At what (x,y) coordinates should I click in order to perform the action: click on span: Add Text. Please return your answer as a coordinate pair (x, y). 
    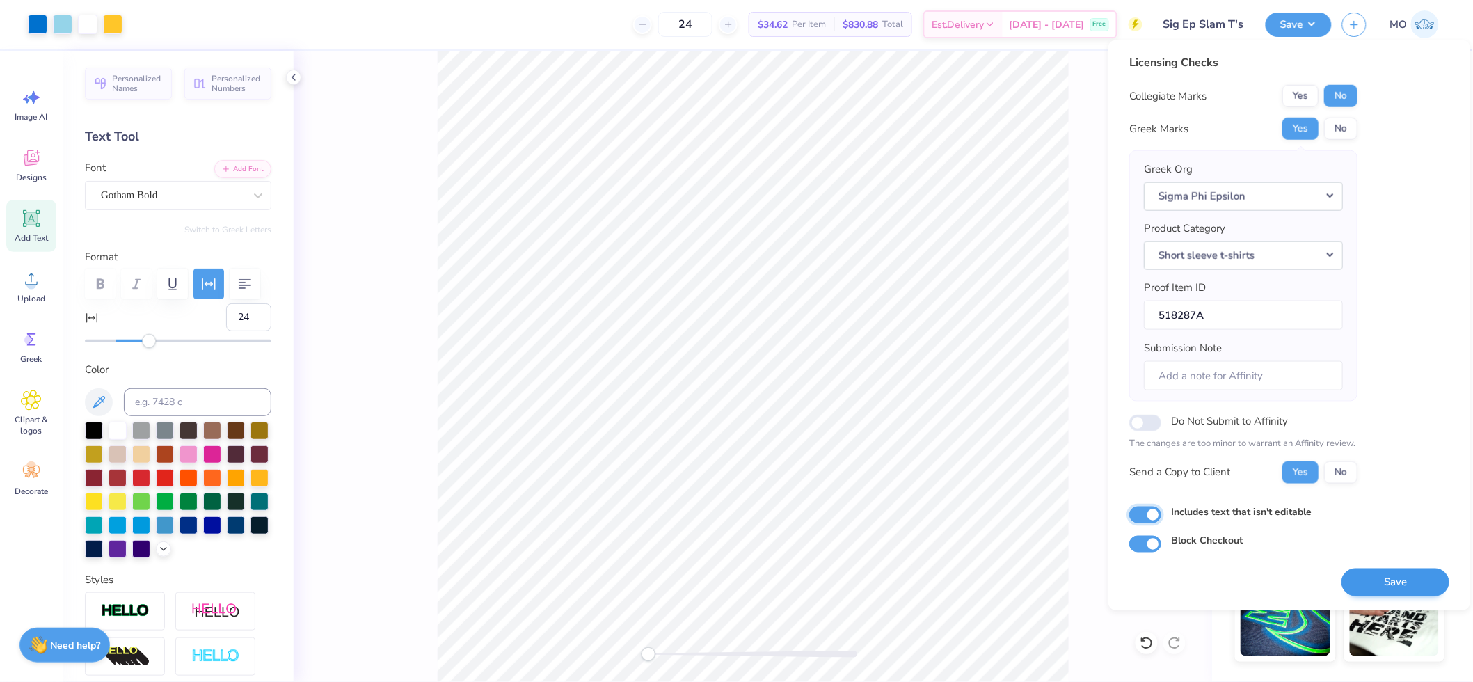
    Looking at the image, I should click on (31, 238).